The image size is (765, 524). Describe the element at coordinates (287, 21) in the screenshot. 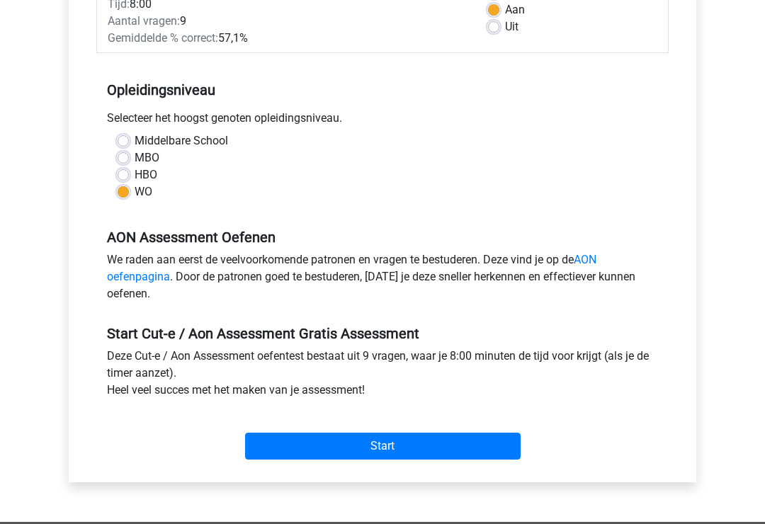

I see `div: 9` at that location.